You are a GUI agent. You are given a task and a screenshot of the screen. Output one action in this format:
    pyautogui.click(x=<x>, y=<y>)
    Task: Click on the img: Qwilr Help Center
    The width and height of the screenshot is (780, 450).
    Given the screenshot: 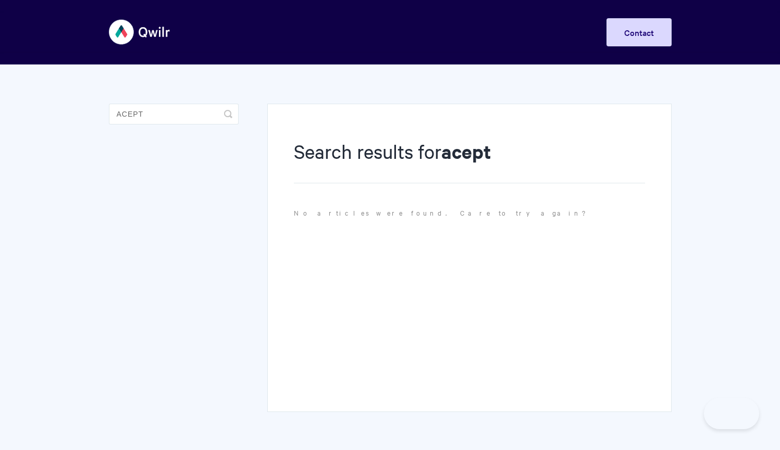 What is the action you would take?
    pyautogui.click(x=140, y=32)
    